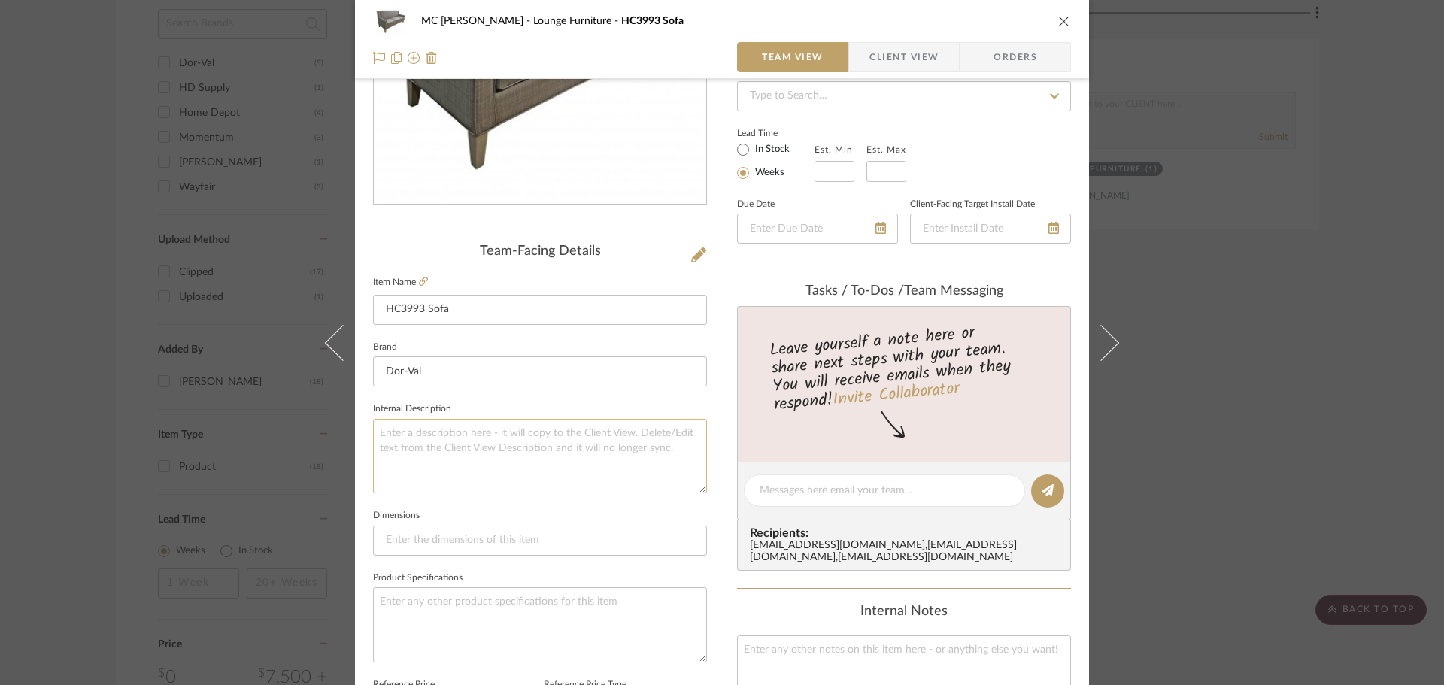 The image size is (1444, 685). Describe the element at coordinates (540, 310) in the screenshot. I see `input: Enter Item Name` at that location.